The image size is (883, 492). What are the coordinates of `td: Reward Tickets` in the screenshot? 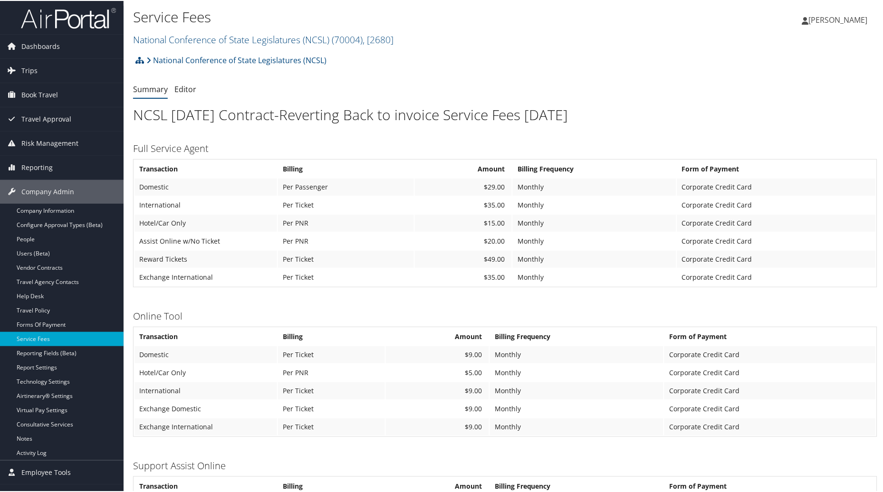 It's located at (206, 258).